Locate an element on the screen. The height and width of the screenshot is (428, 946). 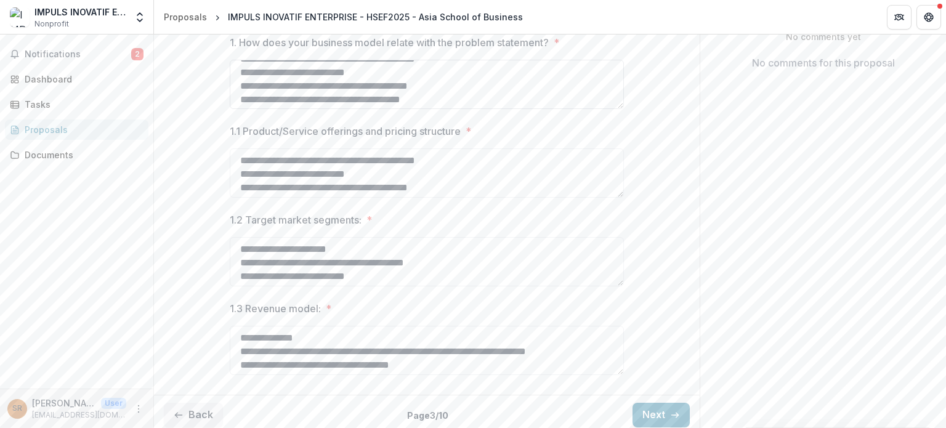
a: Tasks is located at coordinates (76, 104).